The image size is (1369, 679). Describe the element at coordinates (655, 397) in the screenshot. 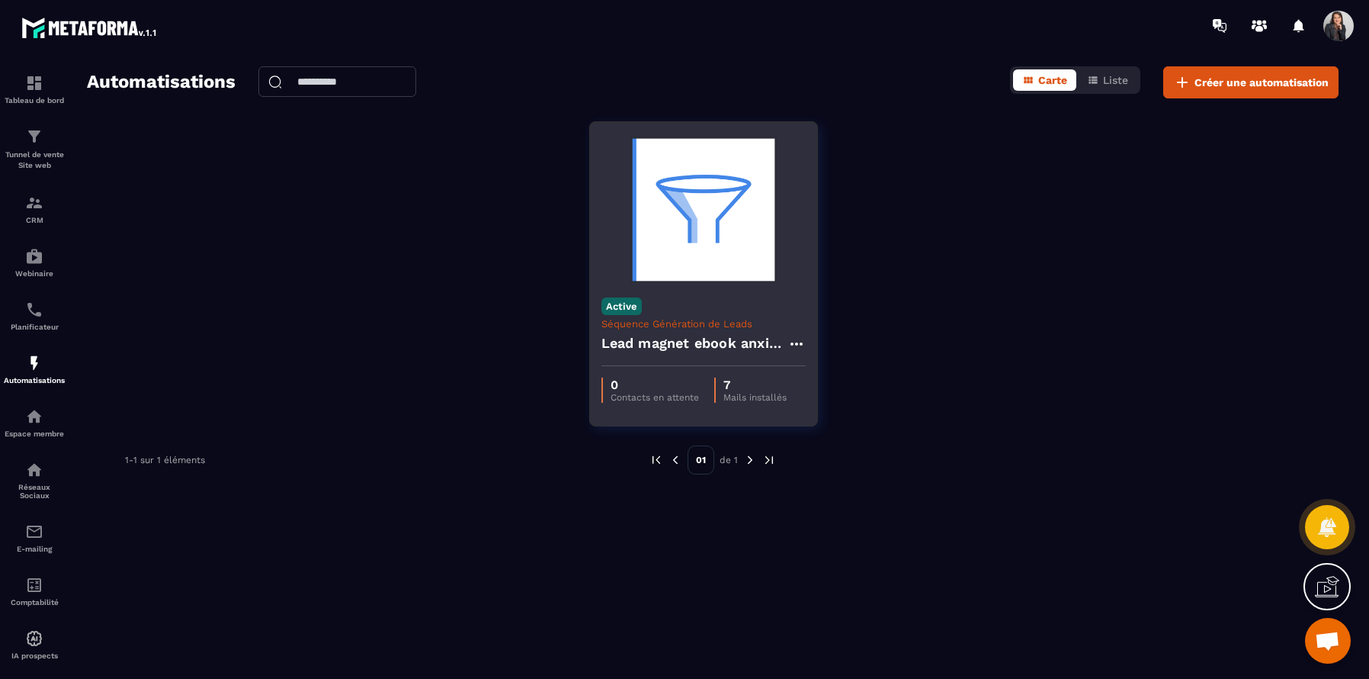

I see `p: Contacts en attente` at that location.